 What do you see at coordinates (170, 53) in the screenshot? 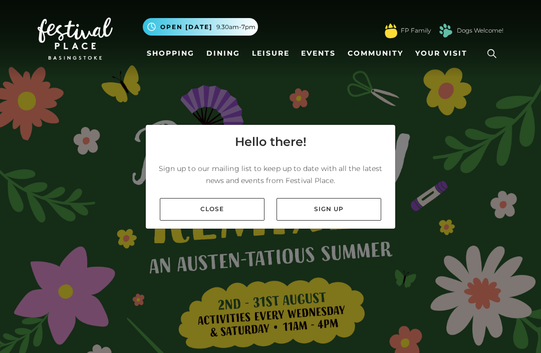
I see `a: Shopping` at bounding box center [170, 53].